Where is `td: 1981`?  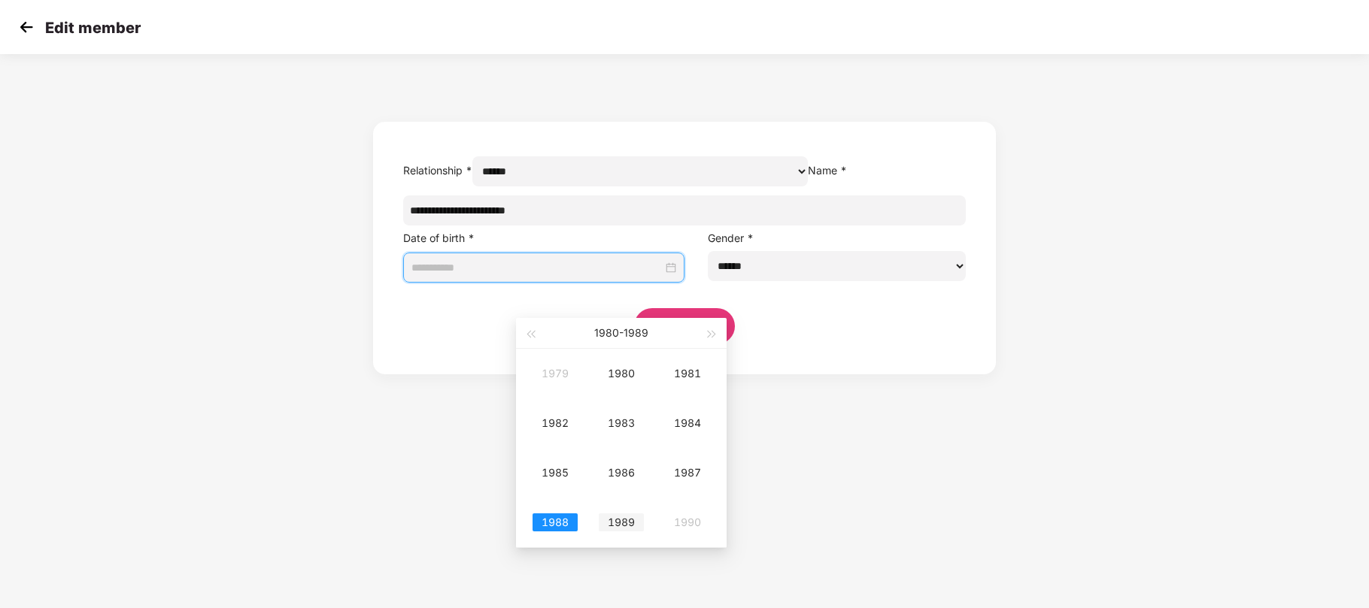 td: 1981 is located at coordinates (687, 374).